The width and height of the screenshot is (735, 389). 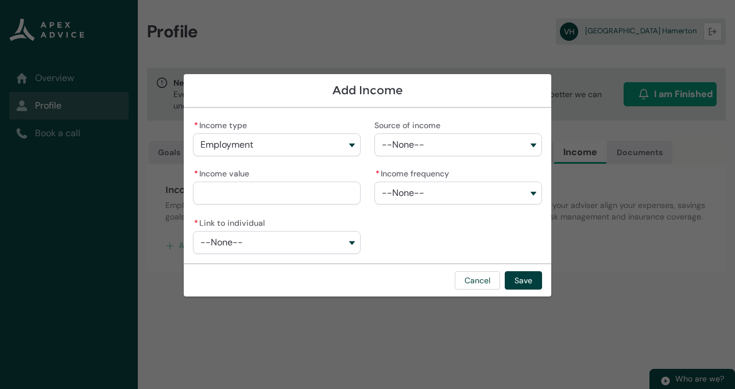 I want to click on button: Link to individual, so click(x=277, y=242).